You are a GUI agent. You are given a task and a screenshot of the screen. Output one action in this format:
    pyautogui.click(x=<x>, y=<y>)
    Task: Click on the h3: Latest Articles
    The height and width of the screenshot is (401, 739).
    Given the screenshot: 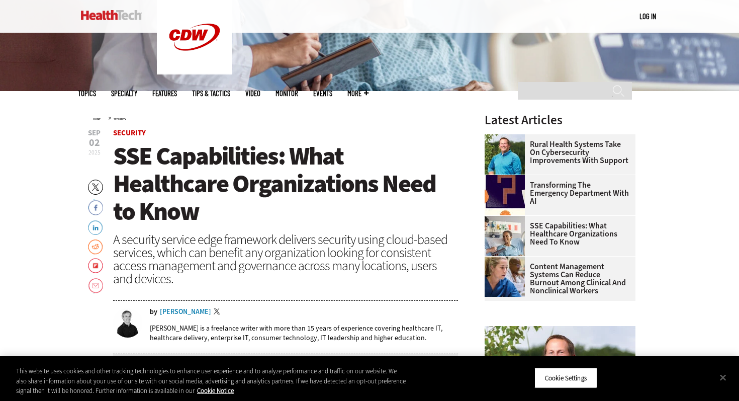 What is the action you would take?
    pyautogui.click(x=560, y=120)
    